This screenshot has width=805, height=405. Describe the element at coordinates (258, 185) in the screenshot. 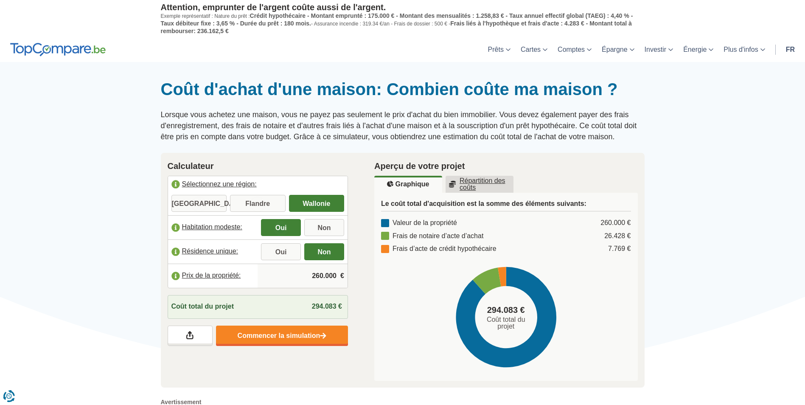

I see `label: Sélectionnez une région:` at that location.